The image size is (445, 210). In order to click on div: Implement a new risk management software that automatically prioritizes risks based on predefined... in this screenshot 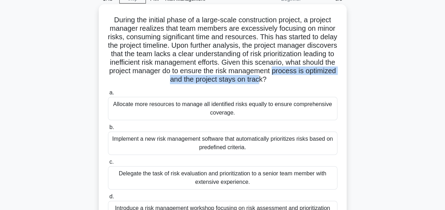, I will do `click(222, 143)`.